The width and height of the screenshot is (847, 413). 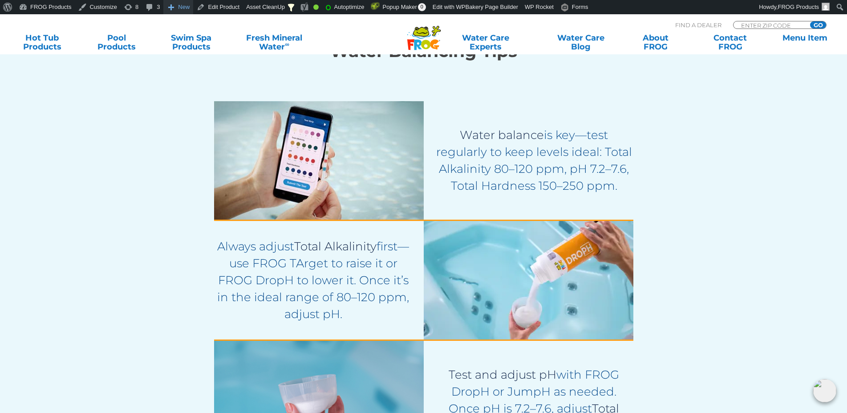 I want to click on span: FROG Products, so click(x=798, y=7).